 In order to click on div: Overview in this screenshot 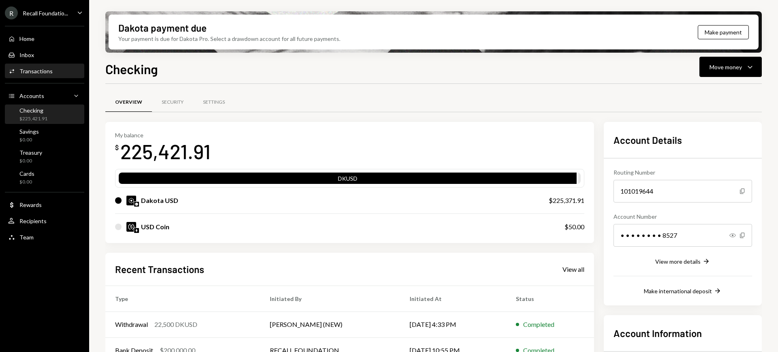, I will do `click(128, 102)`.